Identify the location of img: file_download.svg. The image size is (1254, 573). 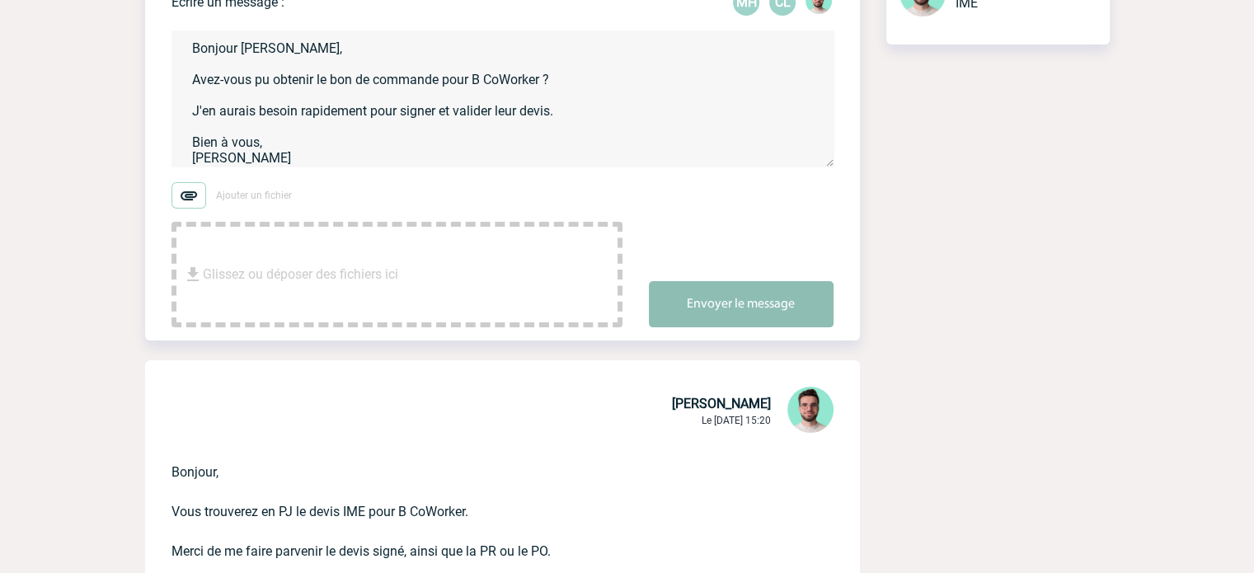
(193, 275).